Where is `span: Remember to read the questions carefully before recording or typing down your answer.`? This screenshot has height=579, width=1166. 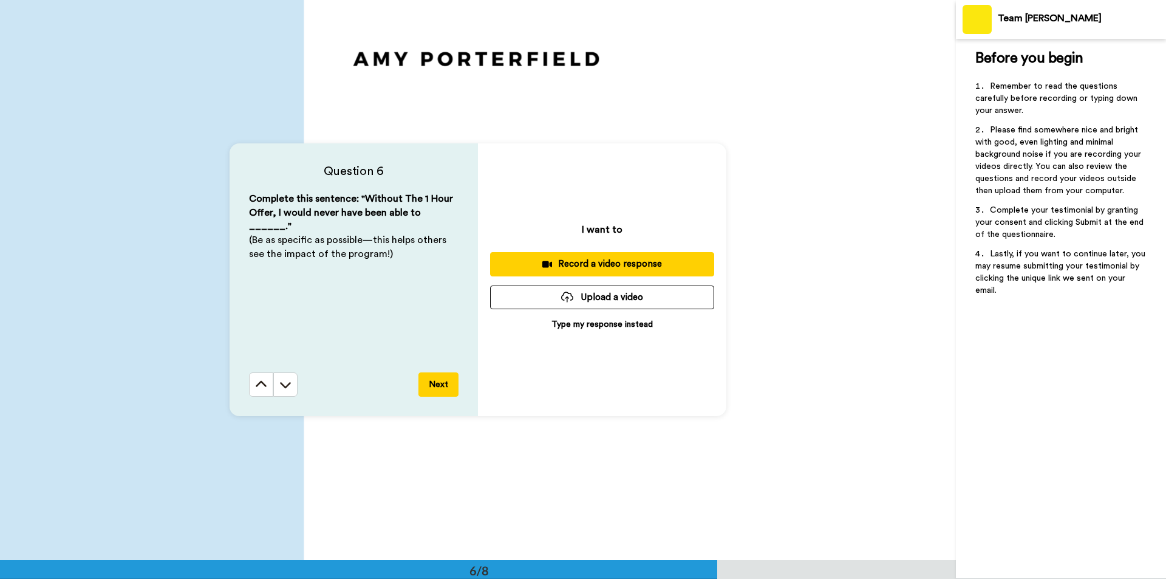
span: Remember to read the questions carefully before recording or typing down your answer. is located at coordinates (1058, 98).